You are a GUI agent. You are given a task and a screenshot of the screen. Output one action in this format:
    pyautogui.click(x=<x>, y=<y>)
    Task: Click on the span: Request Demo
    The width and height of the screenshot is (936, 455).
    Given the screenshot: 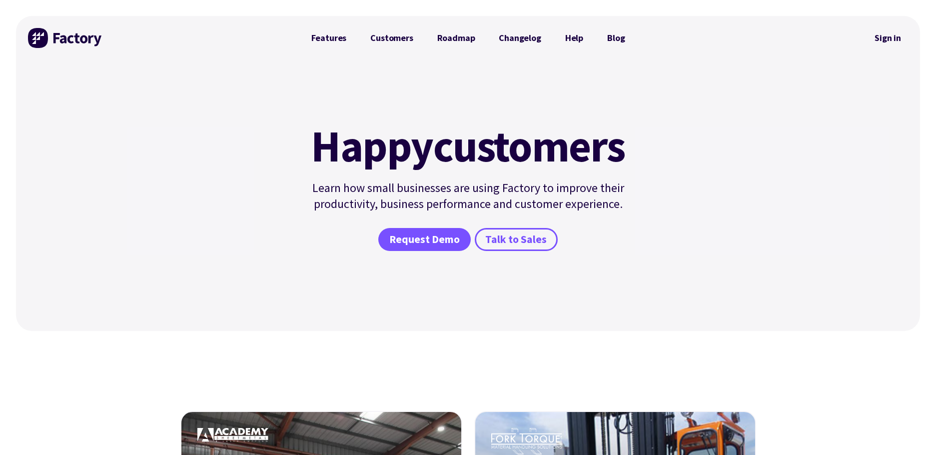 What is the action you would take?
    pyautogui.click(x=424, y=239)
    